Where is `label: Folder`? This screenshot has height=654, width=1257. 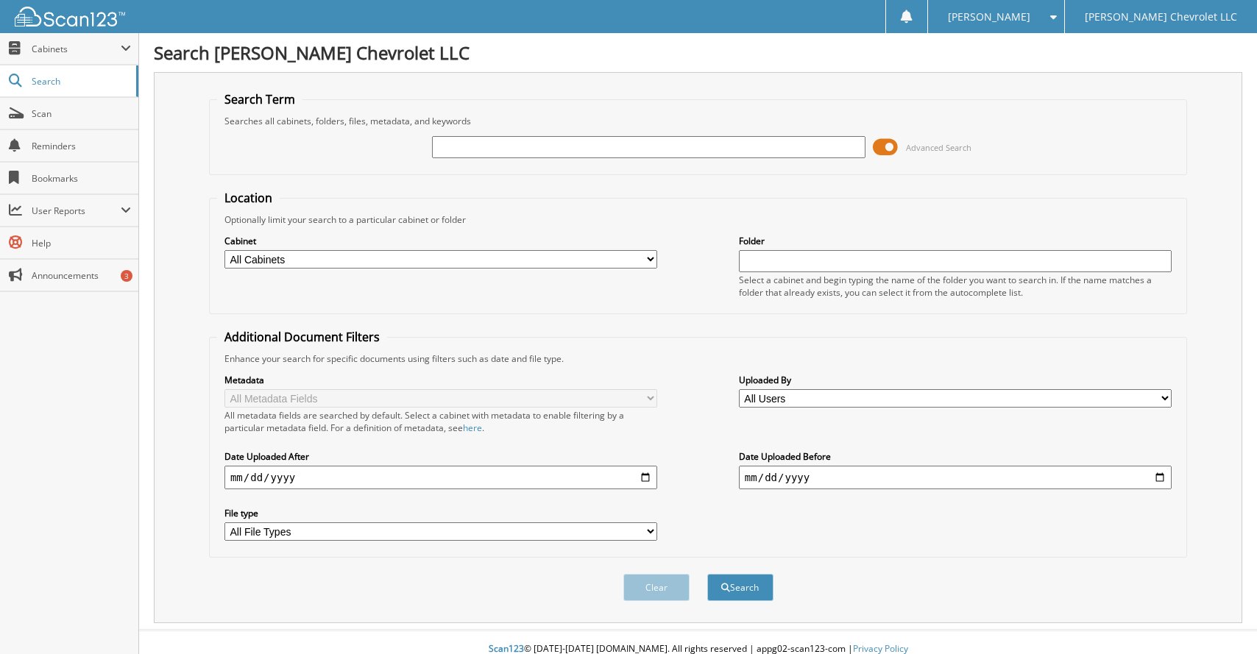 label: Folder is located at coordinates (955, 241).